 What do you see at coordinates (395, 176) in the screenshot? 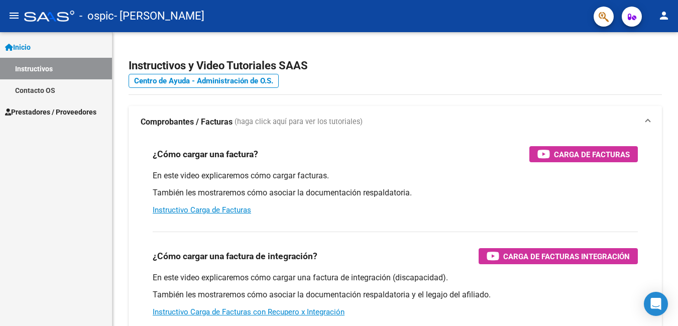
I see `p: En este video explicaremos cómo cargar facturas.` at bounding box center [395, 176].